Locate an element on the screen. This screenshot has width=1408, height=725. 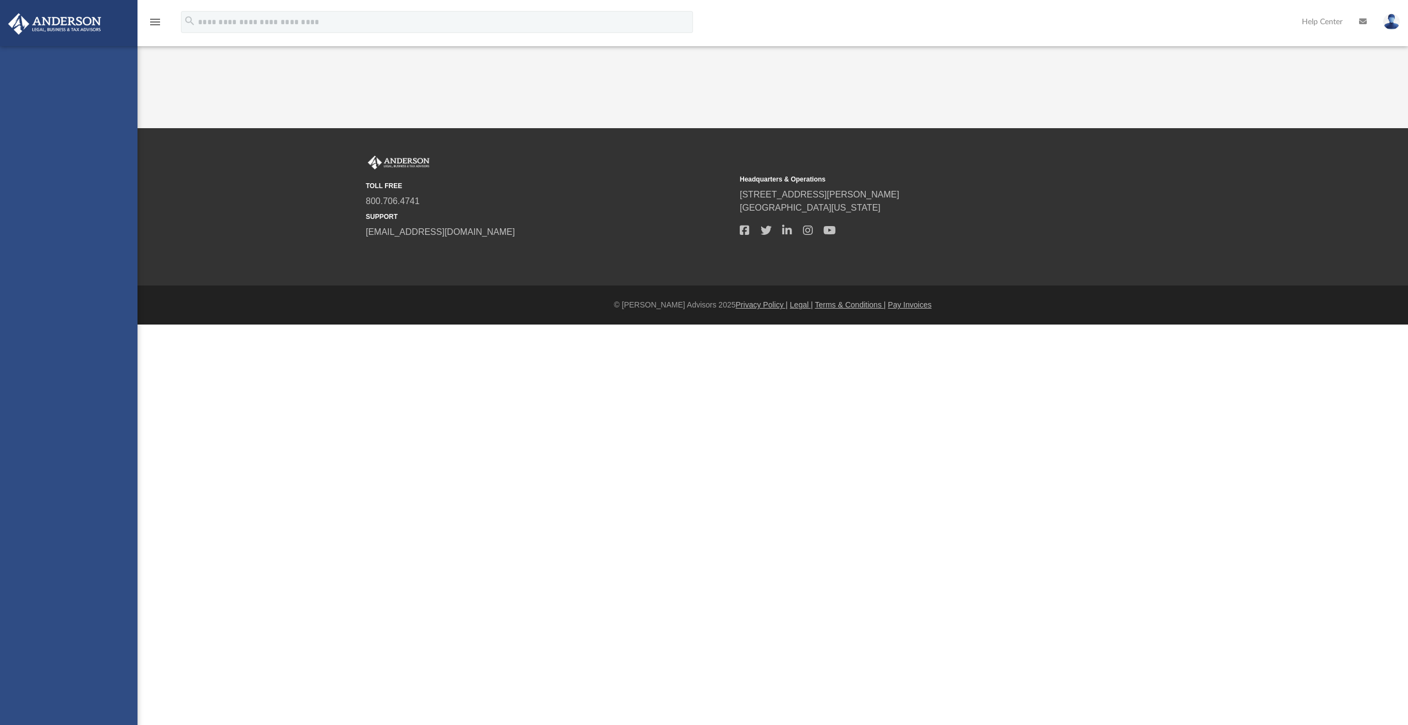
small: TOLL FREE is located at coordinates (549, 186).